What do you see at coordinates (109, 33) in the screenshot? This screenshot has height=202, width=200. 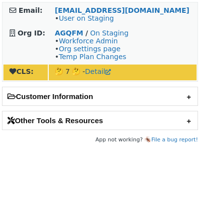 I see `a: On Staging` at bounding box center [109, 33].